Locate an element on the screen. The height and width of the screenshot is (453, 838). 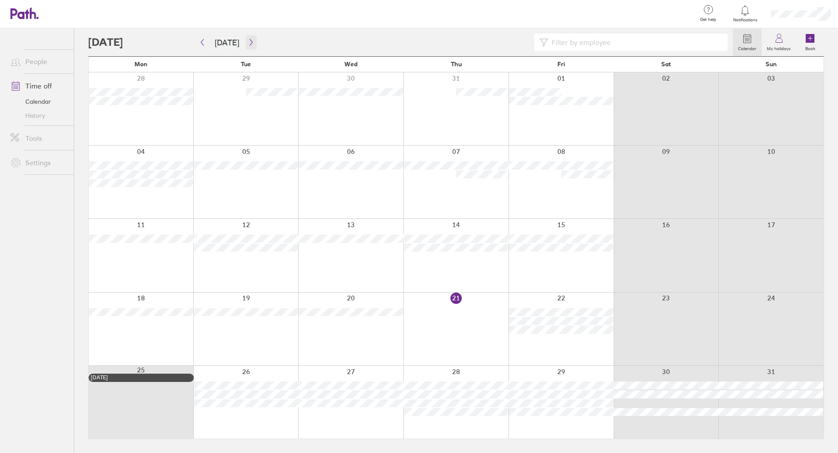
span: Get help is located at coordinates (708, 20).